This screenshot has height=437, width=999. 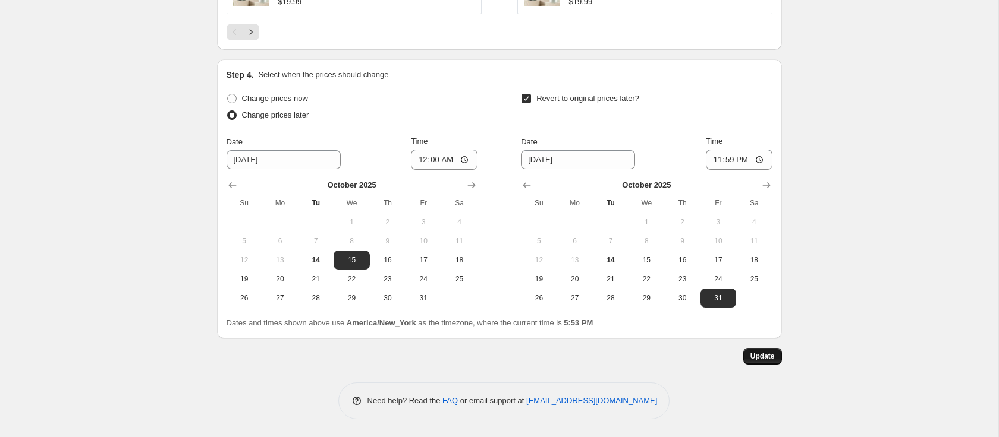 I want to click on span: Tu, so click(x=610, y=203).